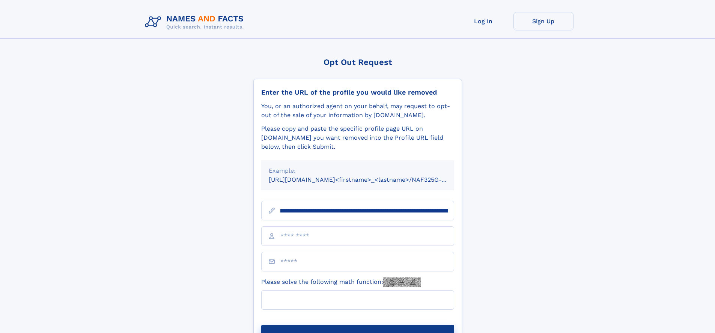 Image resolution: width=715 pixels, height=333 pixels. Describe the element at coordinates (544, 21) in the screenshot. I see `a: Sign Up` at that location.